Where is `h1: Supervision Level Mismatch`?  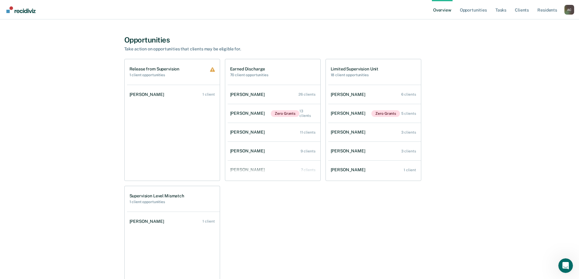 h1: Supervision Level Mismatch is located at coordinates (157, 196).